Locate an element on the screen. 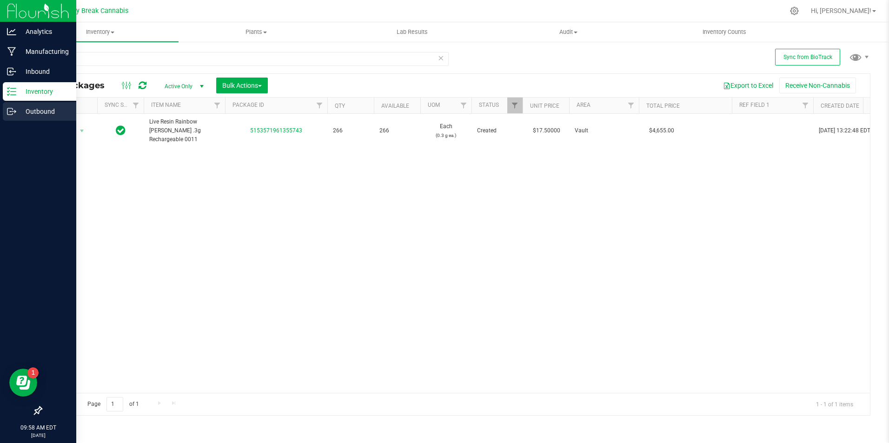 Image resolution: width=889 pixels, height=443 pixels. button: Sync from BioTrack is located at coordinates (808, 57).